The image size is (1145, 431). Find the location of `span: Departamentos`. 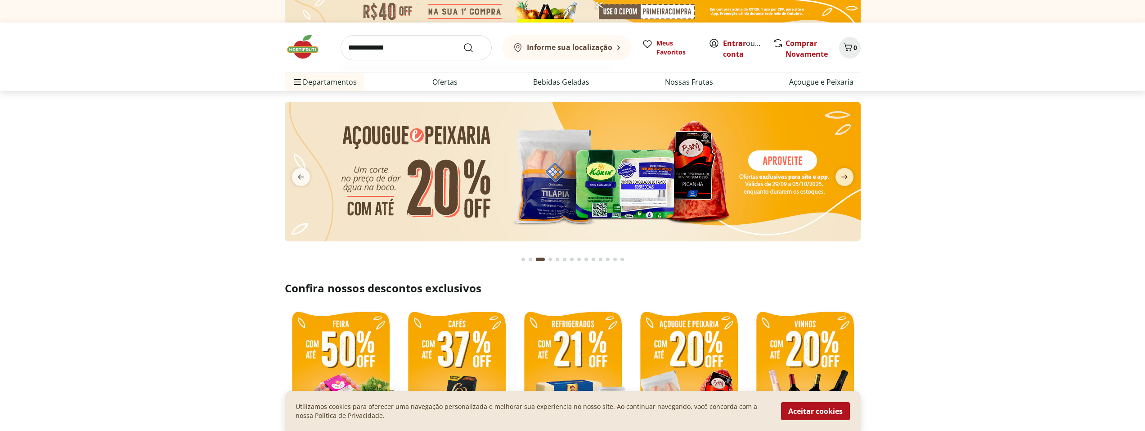

span: Departamentos is located at coordinates (324, 82).